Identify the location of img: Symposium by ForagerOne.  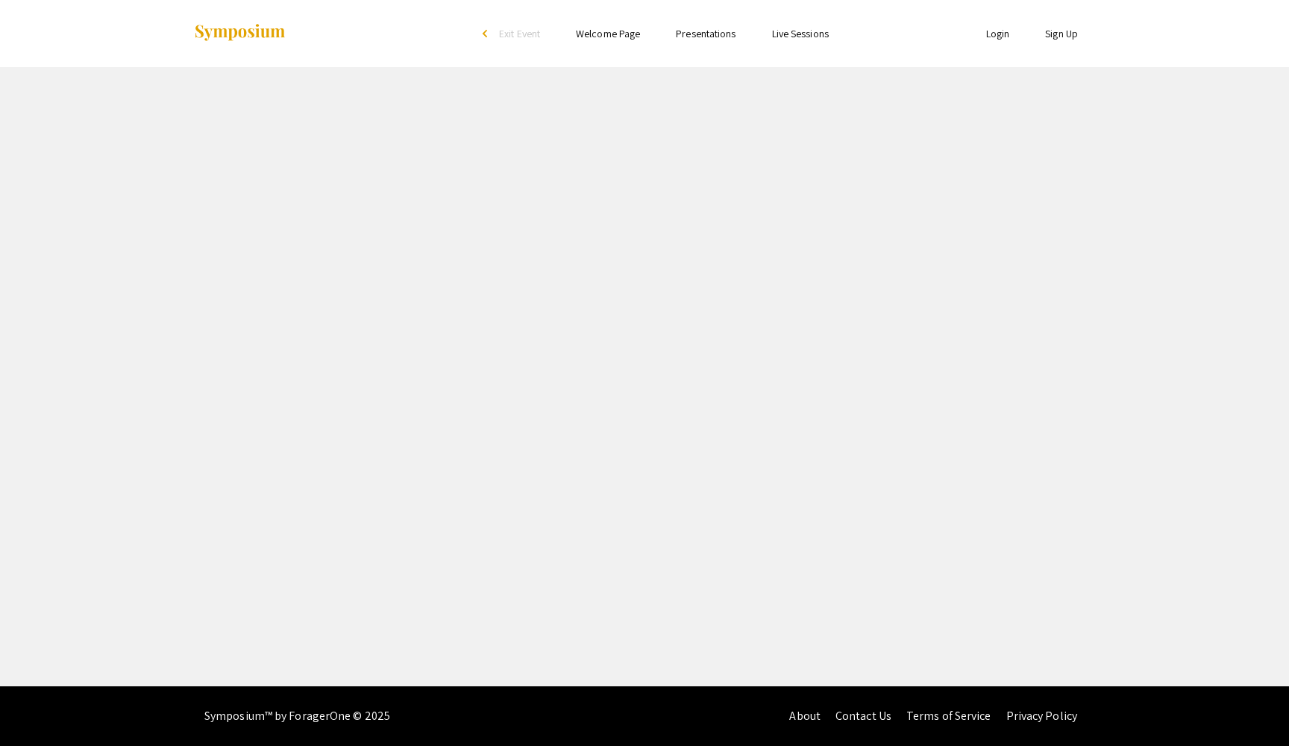
(240, 33).